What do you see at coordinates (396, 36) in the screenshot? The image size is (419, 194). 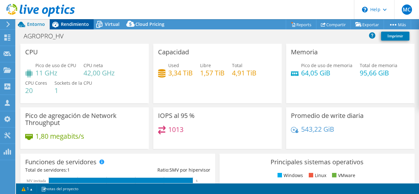 I see `a: Imprimir` at bounding box center [396, 36].